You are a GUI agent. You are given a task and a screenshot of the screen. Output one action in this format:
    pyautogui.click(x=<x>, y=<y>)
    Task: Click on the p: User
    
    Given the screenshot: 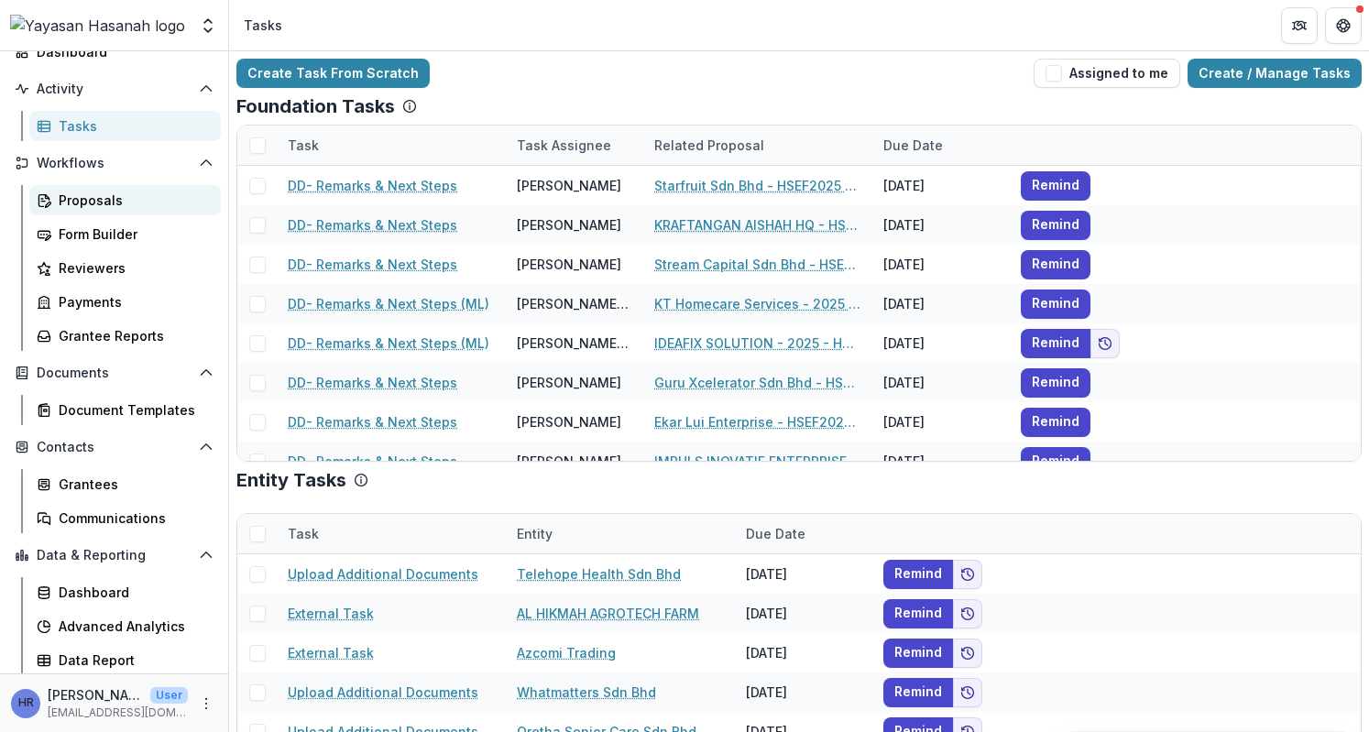 What is the action you would take?
    pyautogui.click(x=169, y=696)
    